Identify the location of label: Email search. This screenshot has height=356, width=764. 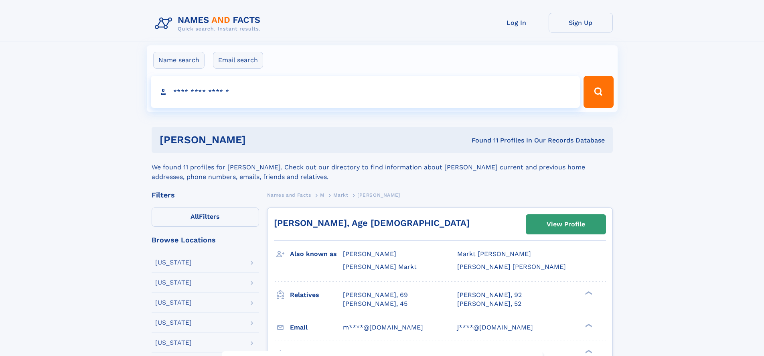
(238, 60).